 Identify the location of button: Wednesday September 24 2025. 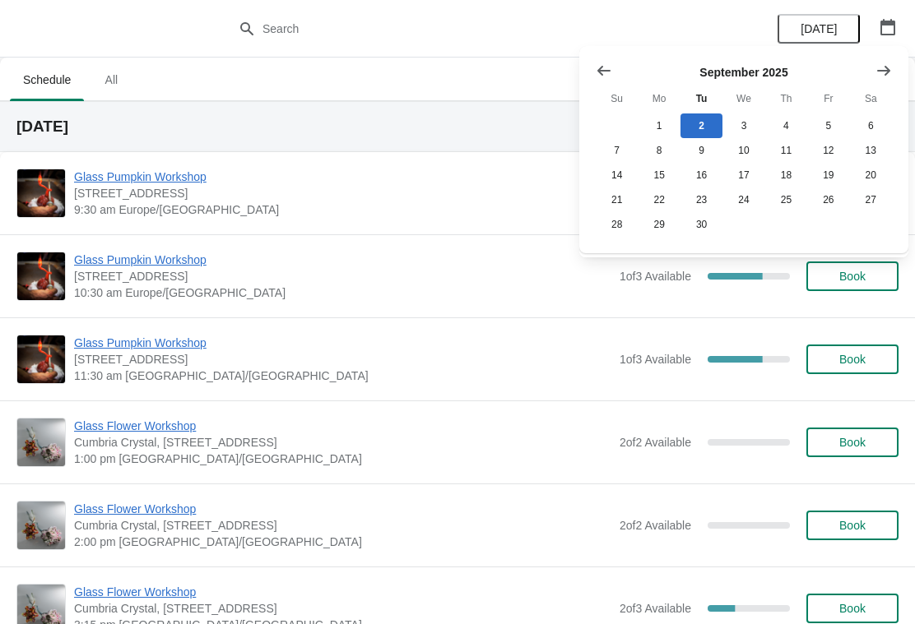
(743, 200).